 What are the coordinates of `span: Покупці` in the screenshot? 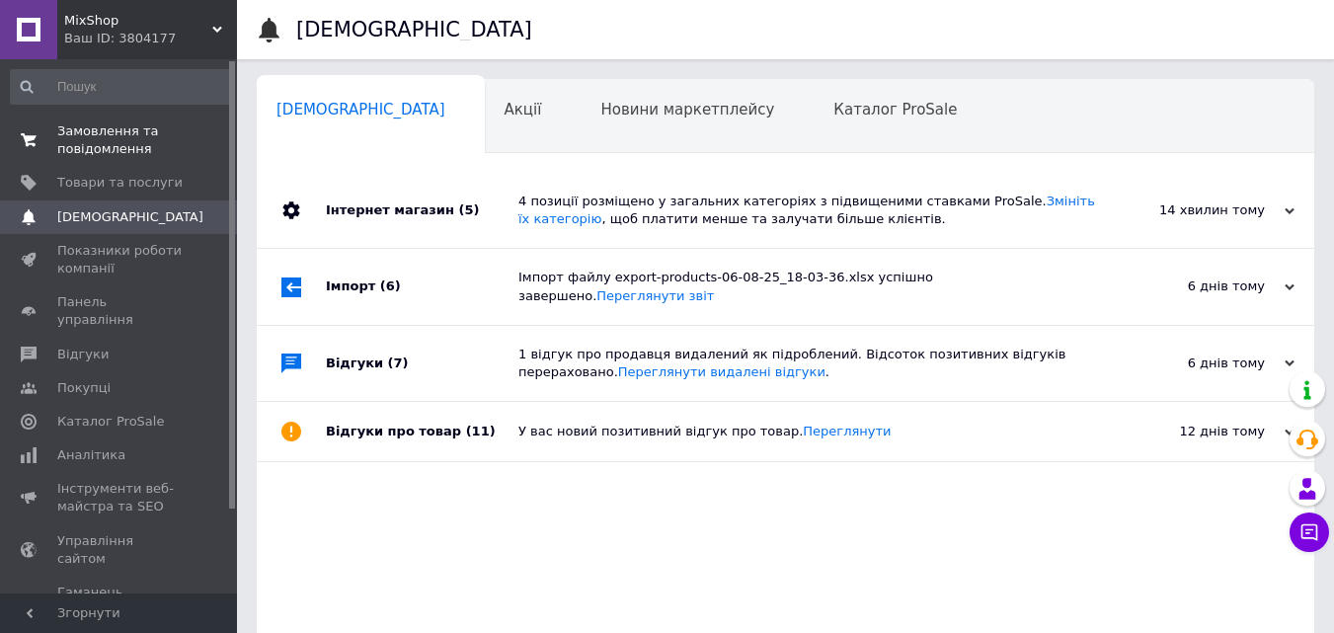 It's located at (84, 388).